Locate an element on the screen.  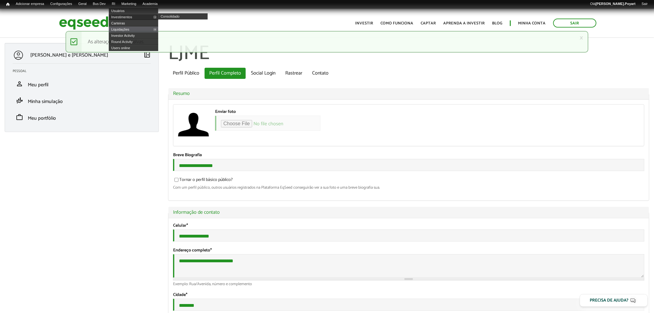
div: As alterações foram salvas. is located at coordinates (327, 42).